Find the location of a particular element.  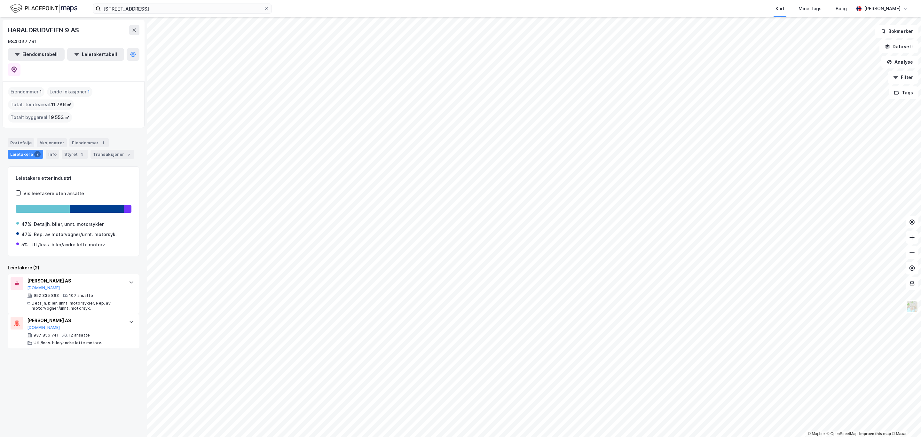

div: Leietakere etter industri is located at coordinates (74, 178).